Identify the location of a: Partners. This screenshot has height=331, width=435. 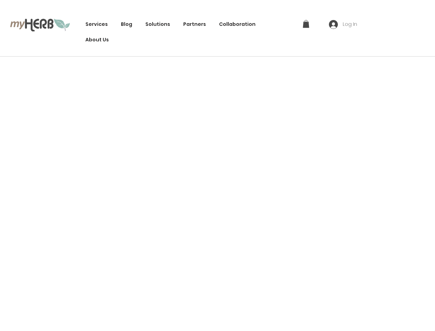
(195, 24).